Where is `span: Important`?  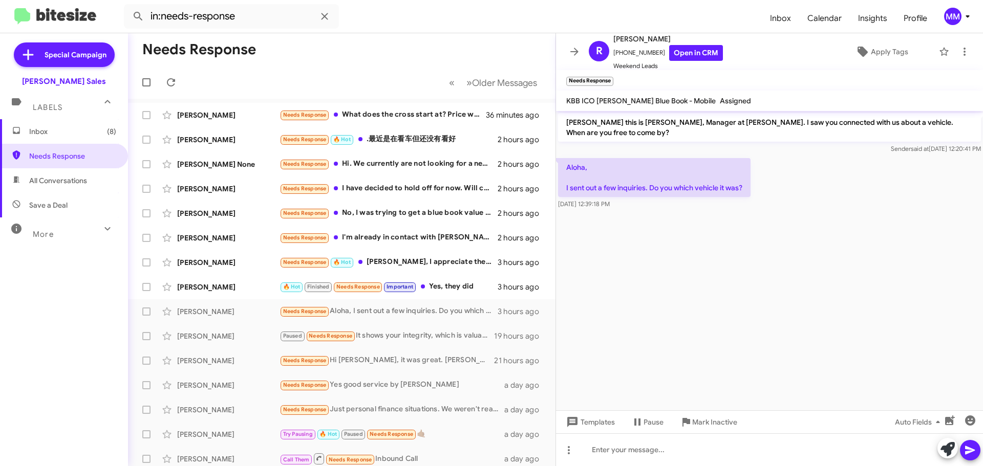 span: Important is located at coordinates (400, 287).